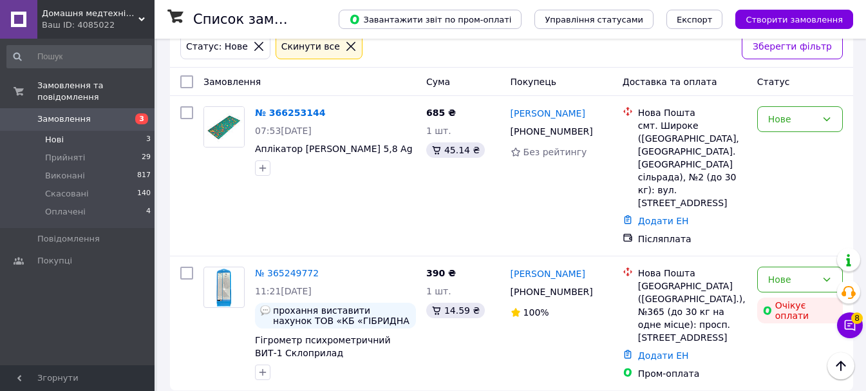 This screenshot has height=391, width=866. Describe the element at coordinates (533, 82) in the screenshot. I see `span: Покупець` at that location.